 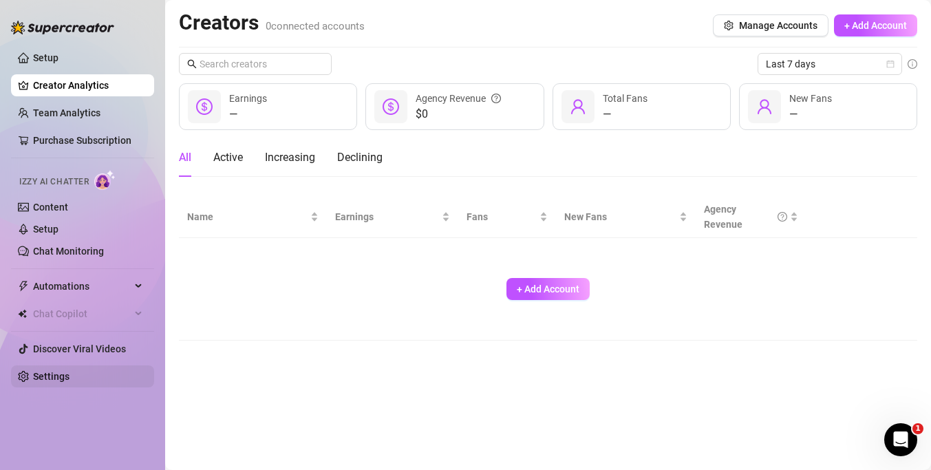 What do you see at coordinates (778, 25) in the screenshot?
I see `span: Manage Accounts` at bounding box center [778, 25].